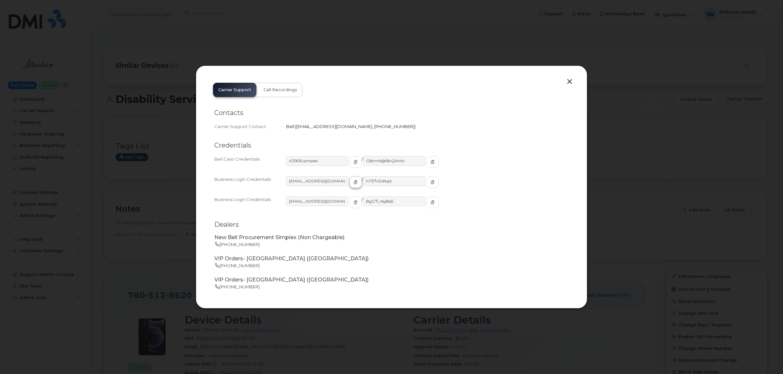  Describe the element at coordinates (391, 225) in the screenshot. I see `h2: Dealers` at that location.